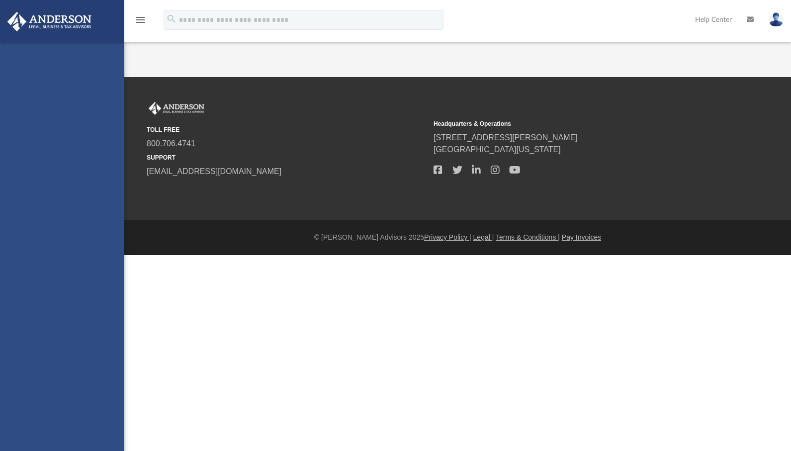  What do you see at coordinates (448, 237) in the screenshot?
I see `a: Privacy Policy |` at bounding box center [448, 237].